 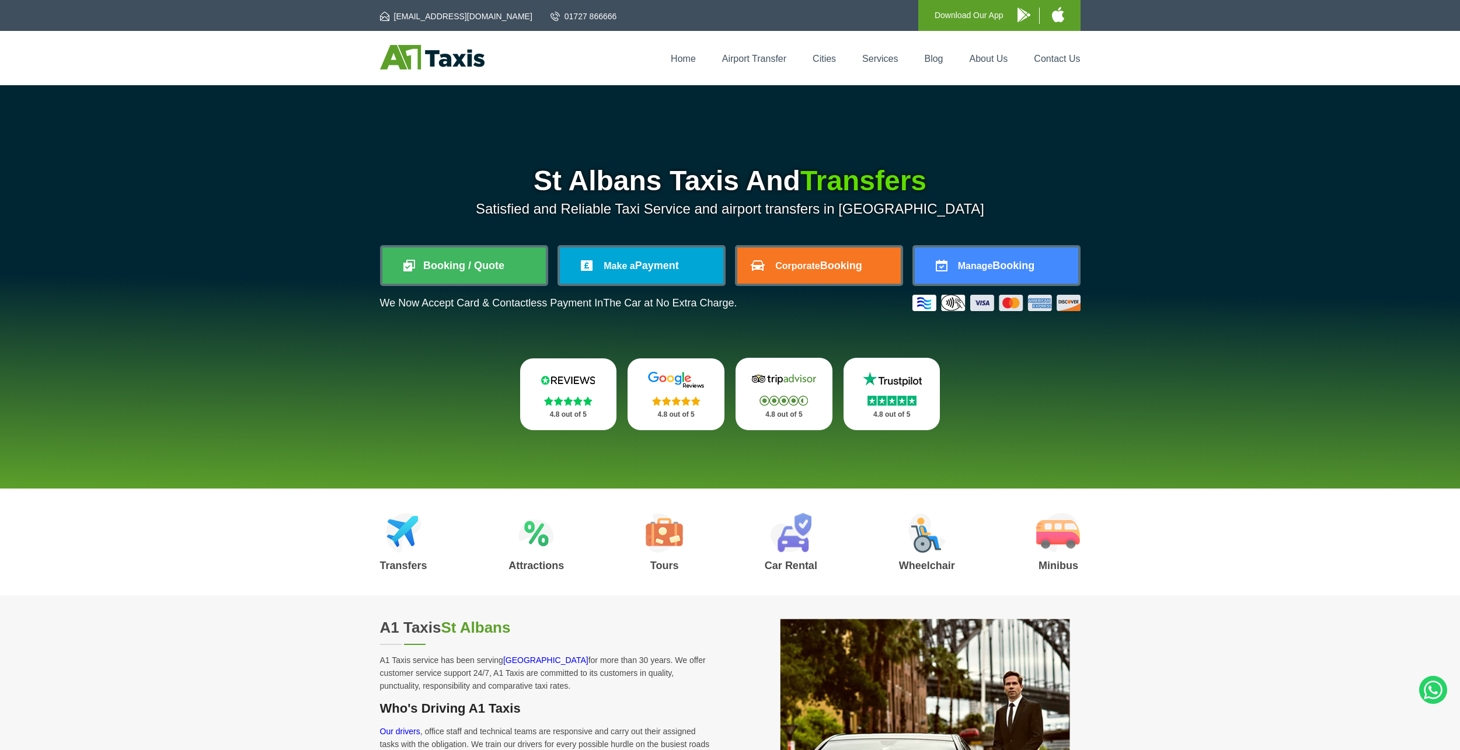 What do you see at coordinates (548, 628) in the screenshot?
I see `h2: A1 Taxis` at bounding box center [548, 628].